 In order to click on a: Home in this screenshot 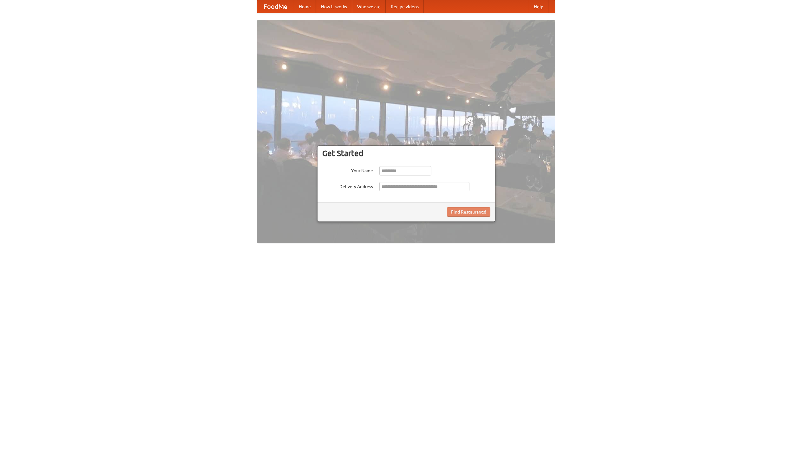, I will do `click(305, 7)`.